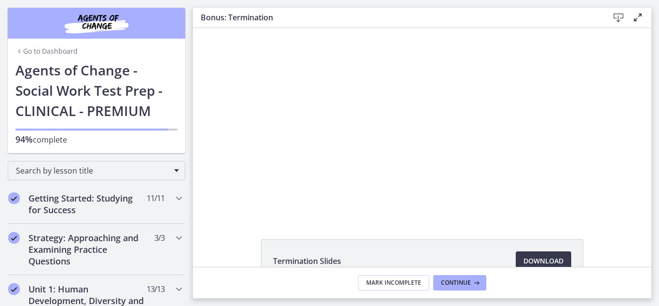 This screenshot has height=306, width=659. What do you see at coordinates (460, 282) in the screenshot?
I see `button: Continue` at bounding box center [460, 282].